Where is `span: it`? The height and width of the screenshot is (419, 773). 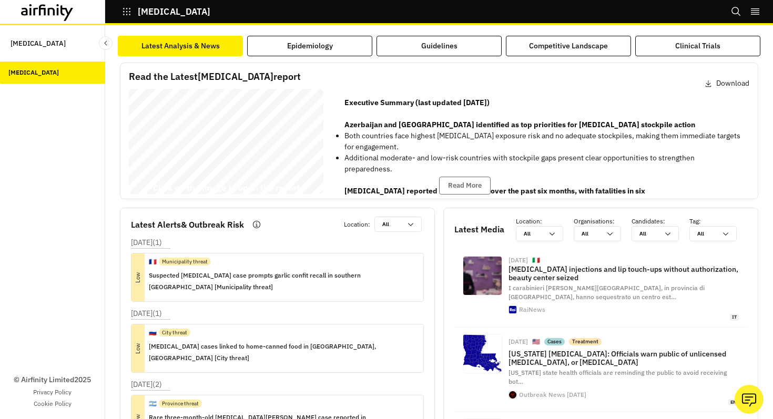 span: it is located at coordinates (734, 317).